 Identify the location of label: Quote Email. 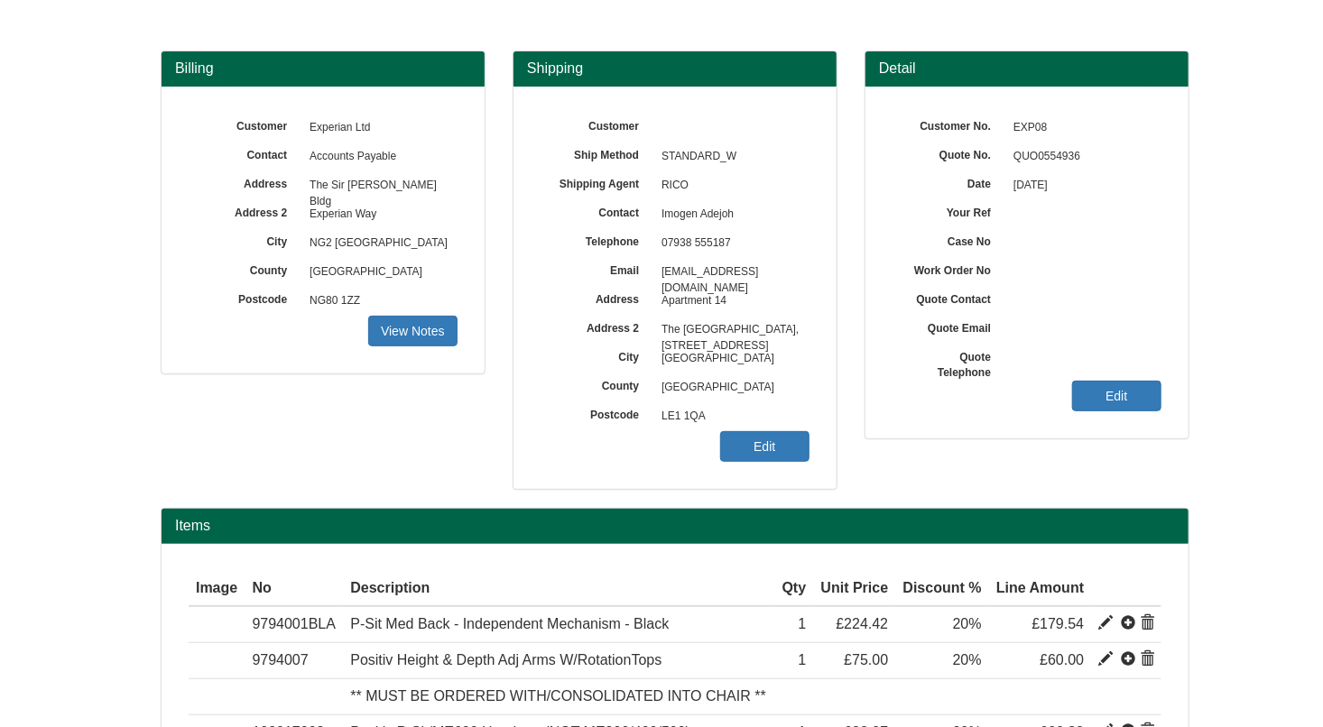
(948, 326).